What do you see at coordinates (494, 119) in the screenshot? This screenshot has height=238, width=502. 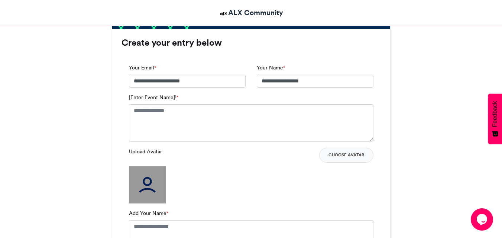 I see `button: Feedback - Show survey` at bounding box center [494, 119].